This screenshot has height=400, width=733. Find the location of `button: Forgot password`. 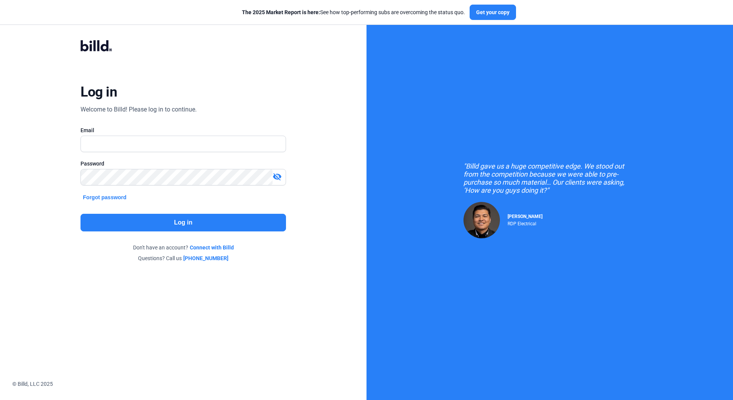

button: Forgot password is located at coordinates (105, 197).